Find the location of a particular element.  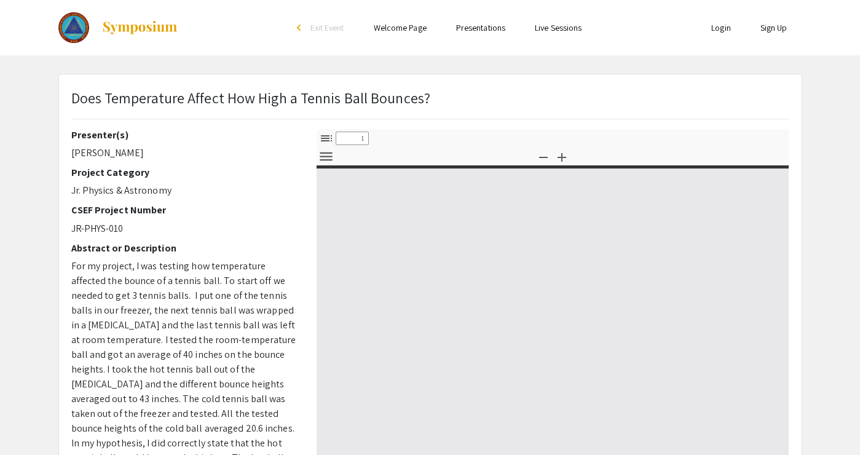

a: Presentations is located at coordinates (481, 28).